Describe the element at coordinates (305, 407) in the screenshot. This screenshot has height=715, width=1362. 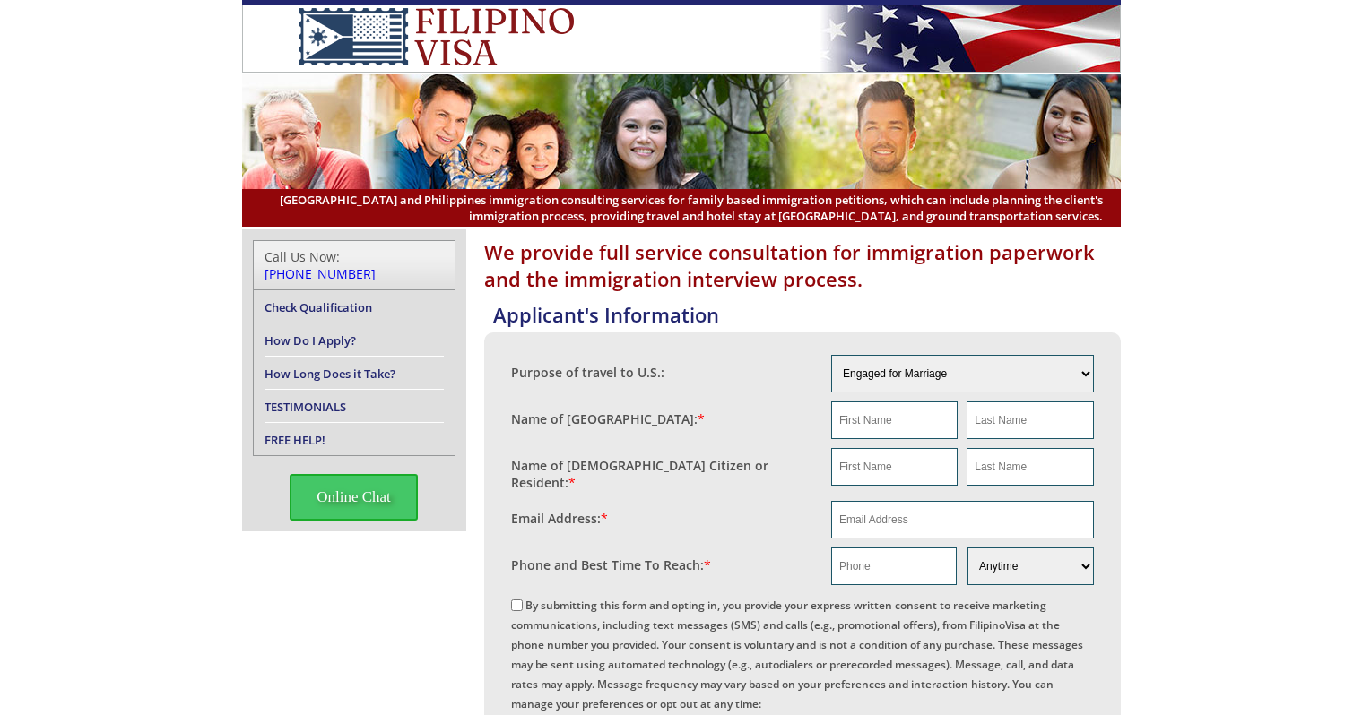
I see `a: TESTIMONIALS` at that location.